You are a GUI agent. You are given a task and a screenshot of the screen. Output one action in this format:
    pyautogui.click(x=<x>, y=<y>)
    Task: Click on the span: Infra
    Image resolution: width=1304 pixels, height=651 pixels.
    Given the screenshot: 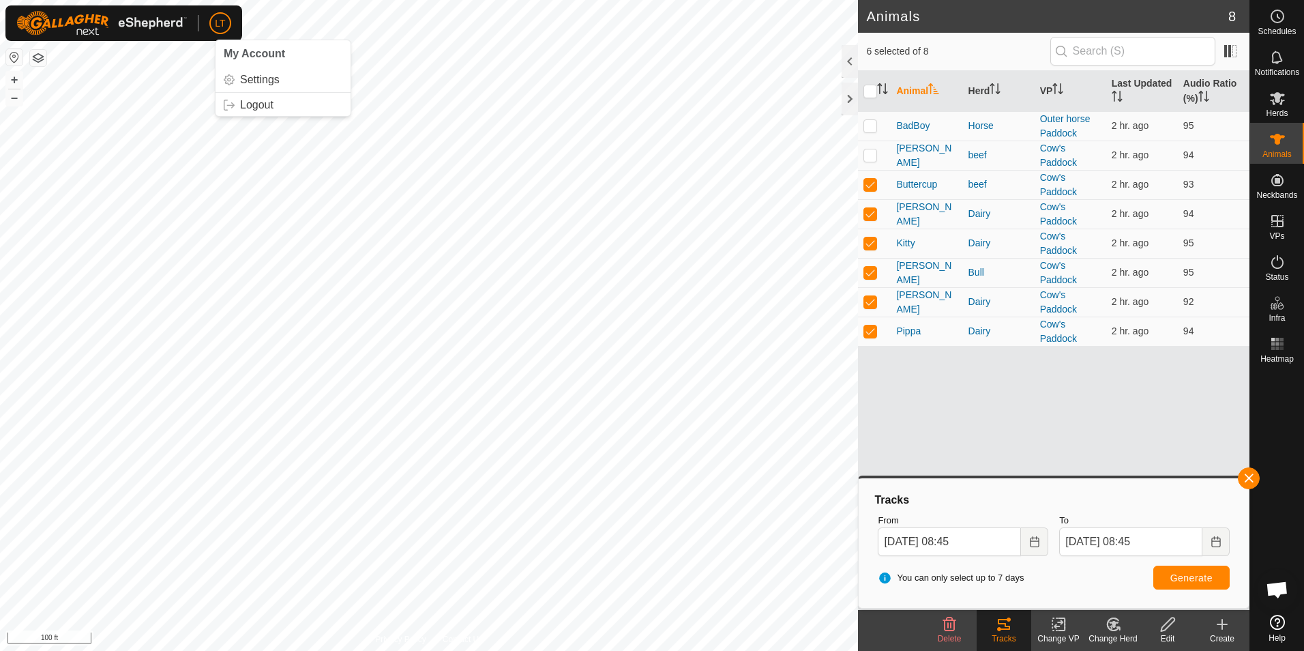 What is the action you would take?
    pyautogui.click(x=1277, y=318)
    